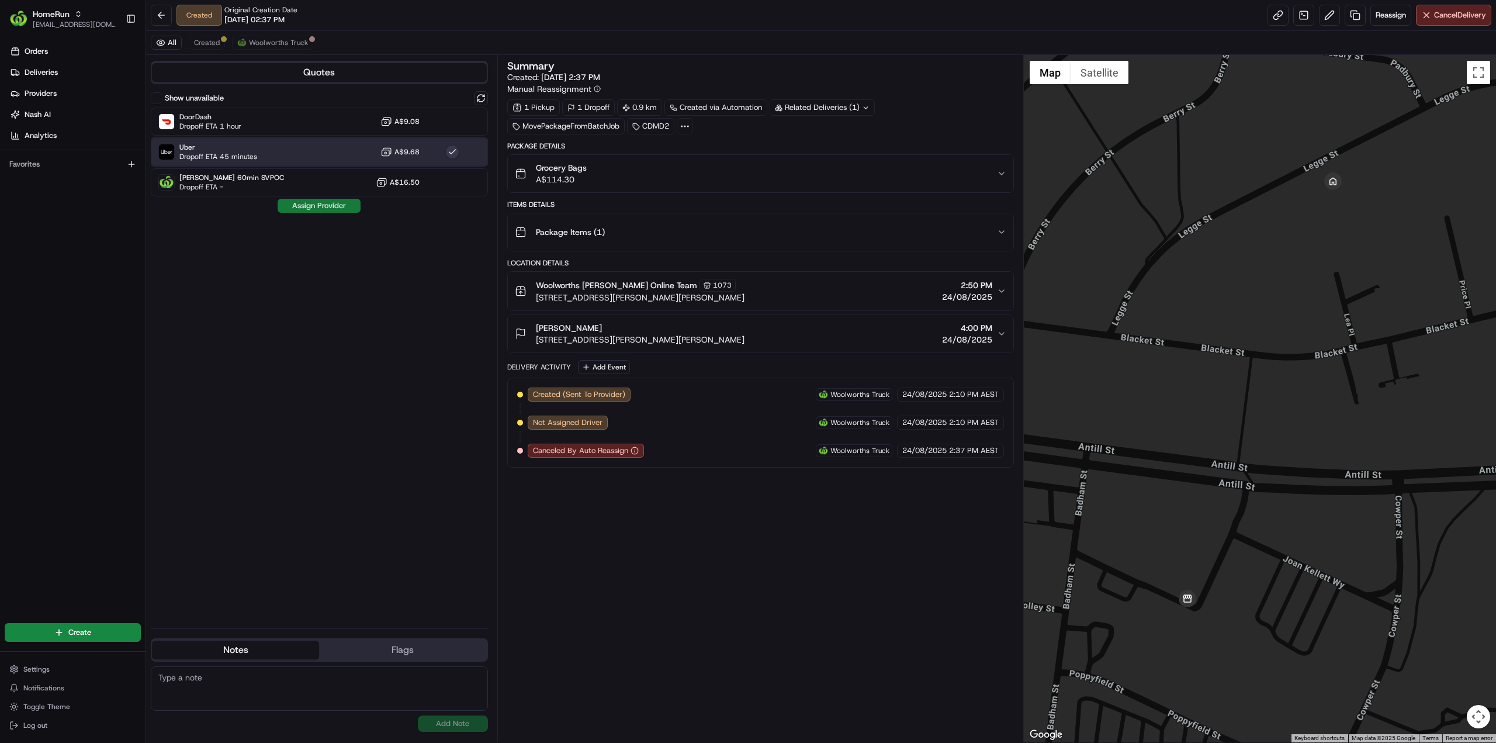  What do you see at coordinates (272, 43) in the screenshot?
I see `button: Woolworths Truck` at bounding box center [272, 43].